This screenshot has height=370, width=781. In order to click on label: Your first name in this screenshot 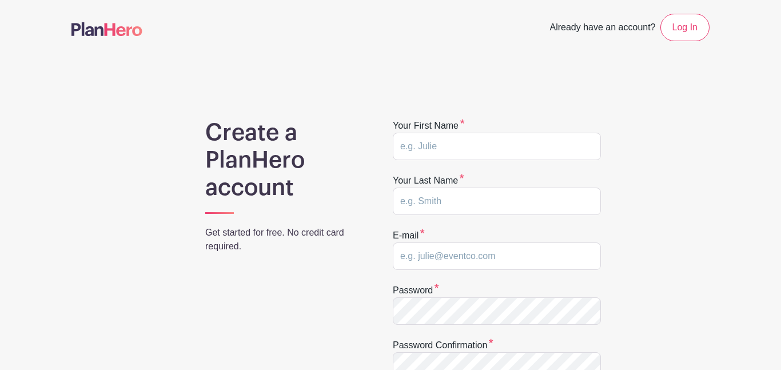, I will do `click(429, 126)`.